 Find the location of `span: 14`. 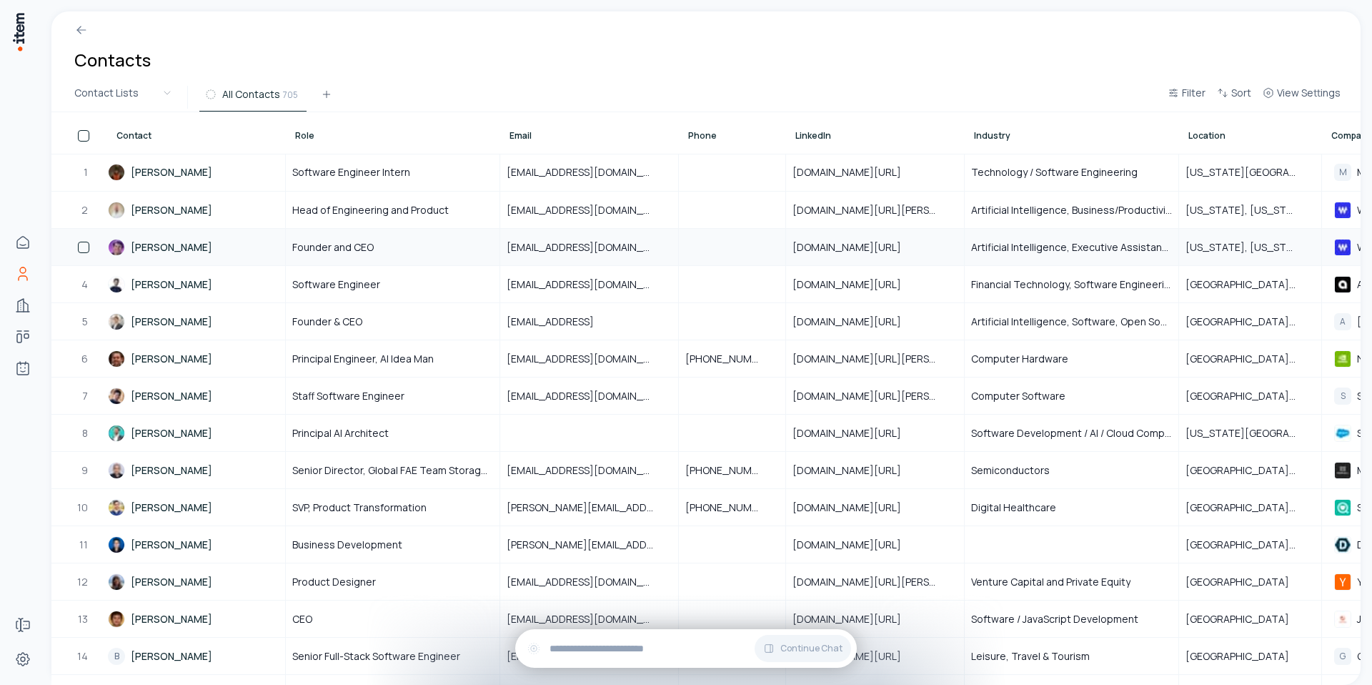

span: 14 is located at coordinates (83, 656).